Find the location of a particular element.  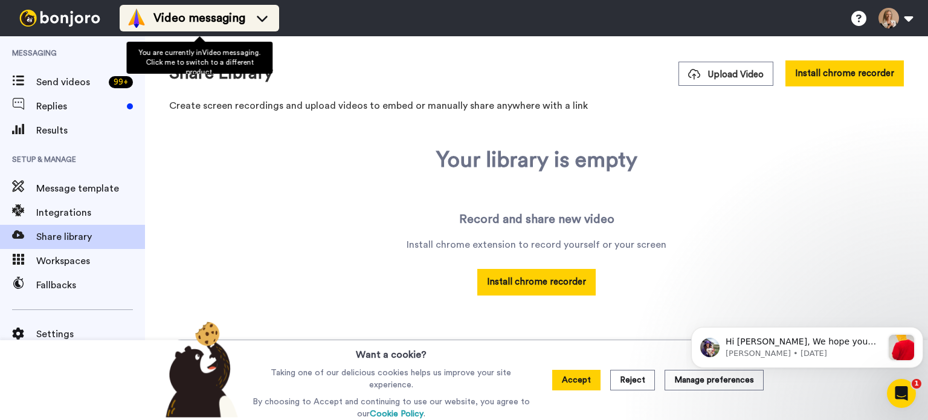

a: Cookie Policy is located at coordinates (396, 414).